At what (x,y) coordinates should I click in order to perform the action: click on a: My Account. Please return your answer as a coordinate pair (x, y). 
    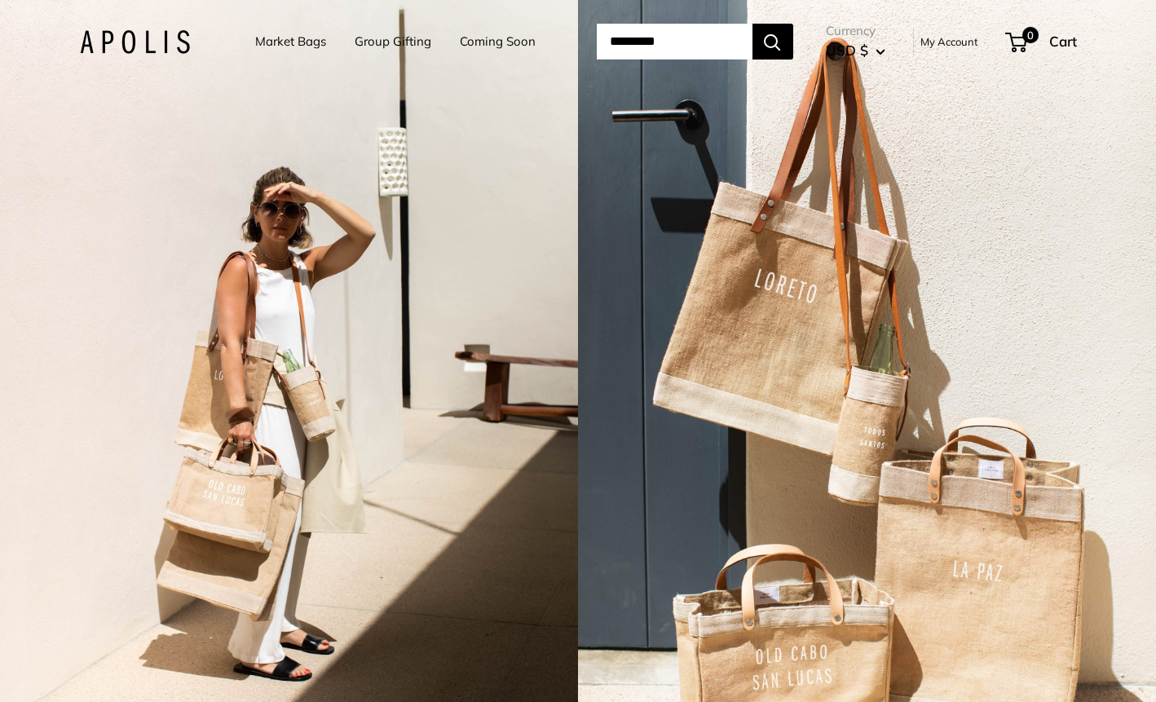
    Looking at the image, I should click on (949, 42).